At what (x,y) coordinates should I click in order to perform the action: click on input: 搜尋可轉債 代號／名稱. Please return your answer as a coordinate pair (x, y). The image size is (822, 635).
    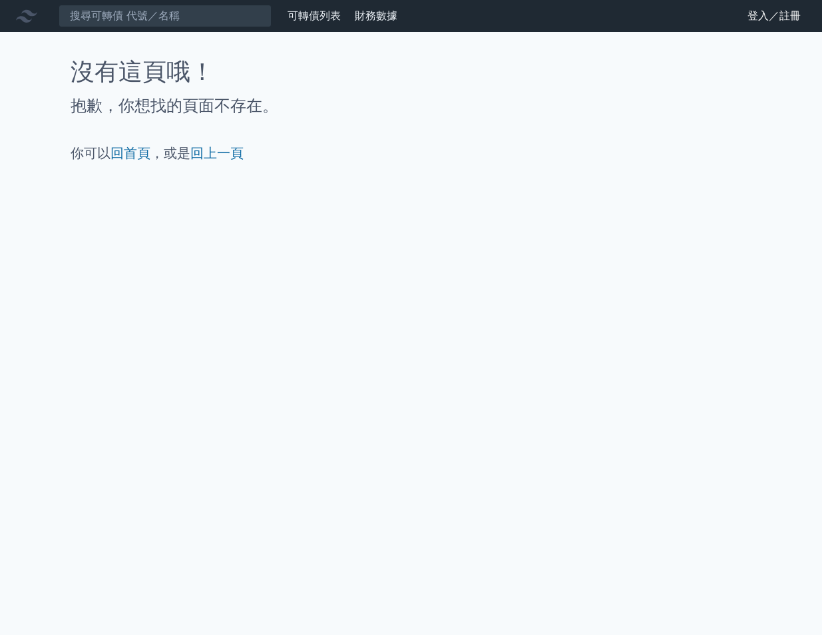
    Looking at the image, I should click on (165, 16).